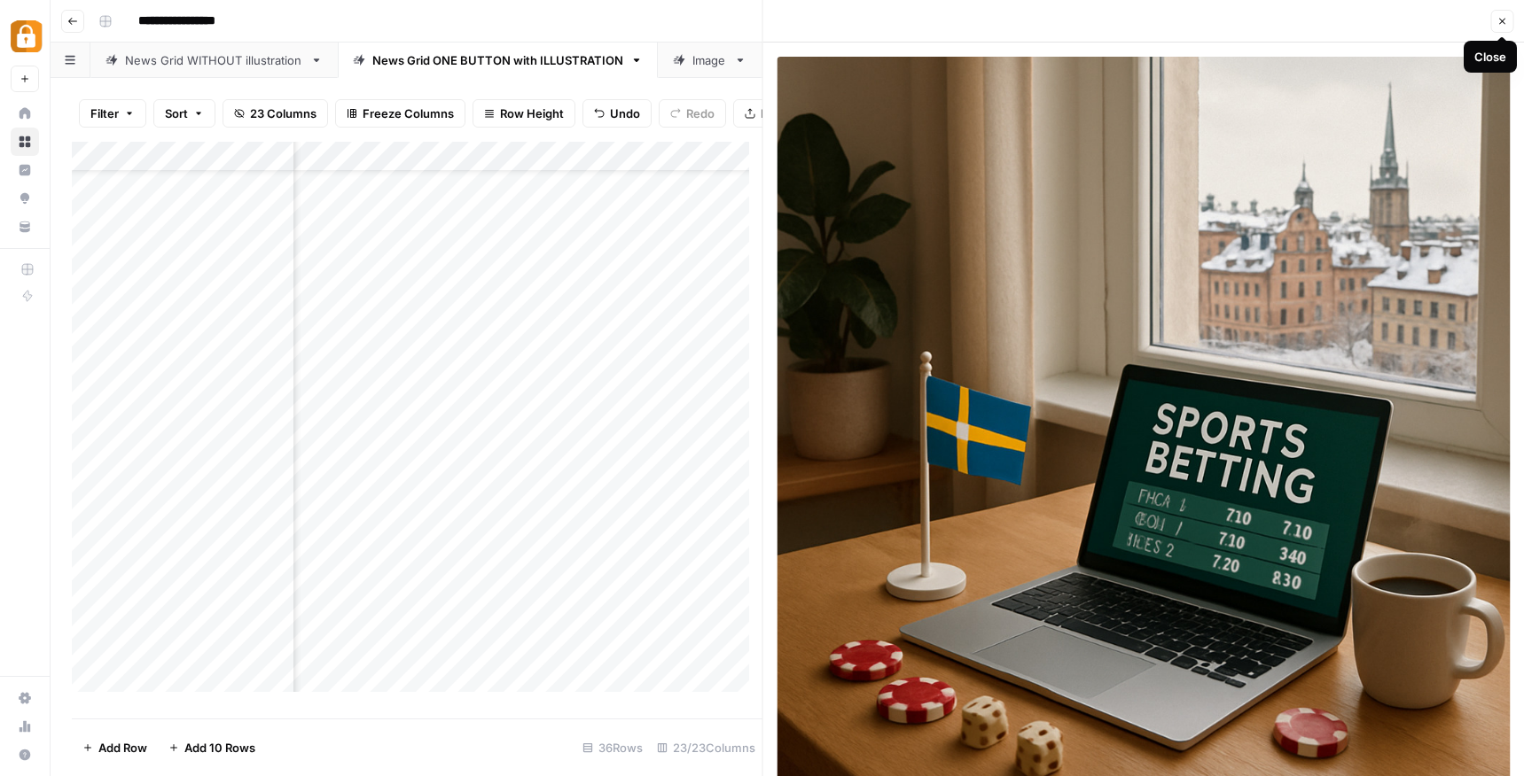  What do you see at coordinates (25, 199) in the screenshot?
I see `a: Opportunities` at bounding box center [25, 199].